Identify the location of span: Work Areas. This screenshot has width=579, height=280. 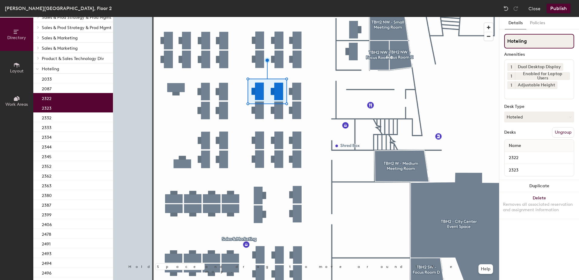
(17, 104).